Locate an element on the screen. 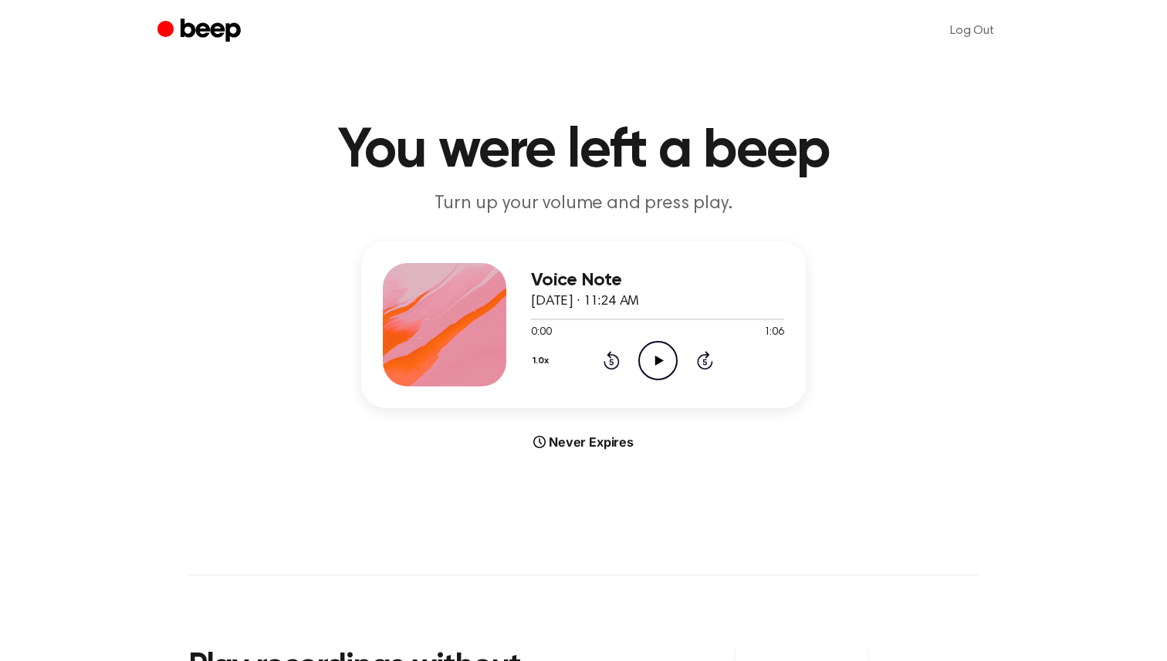 This screenshot has width=1167, height=661. p: Turn up your volume and press play. is located at coordinates (583, 204).